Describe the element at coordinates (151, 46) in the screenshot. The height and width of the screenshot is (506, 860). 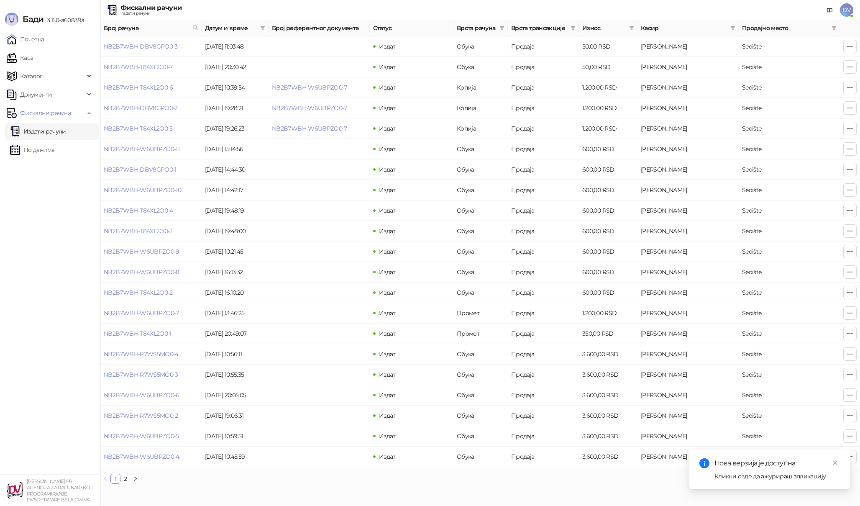
I see `td: NB2B7WBH-DBV8GPO0-3` at that location.